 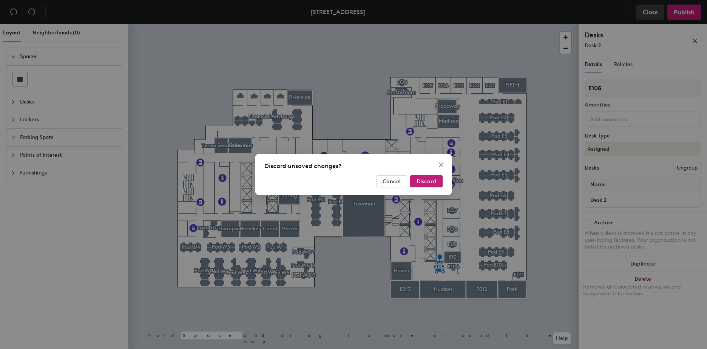 What do you see at coordinates (392, 181) in the screenshot?
I see `span: Cancel` at bounding box center [392, 181].